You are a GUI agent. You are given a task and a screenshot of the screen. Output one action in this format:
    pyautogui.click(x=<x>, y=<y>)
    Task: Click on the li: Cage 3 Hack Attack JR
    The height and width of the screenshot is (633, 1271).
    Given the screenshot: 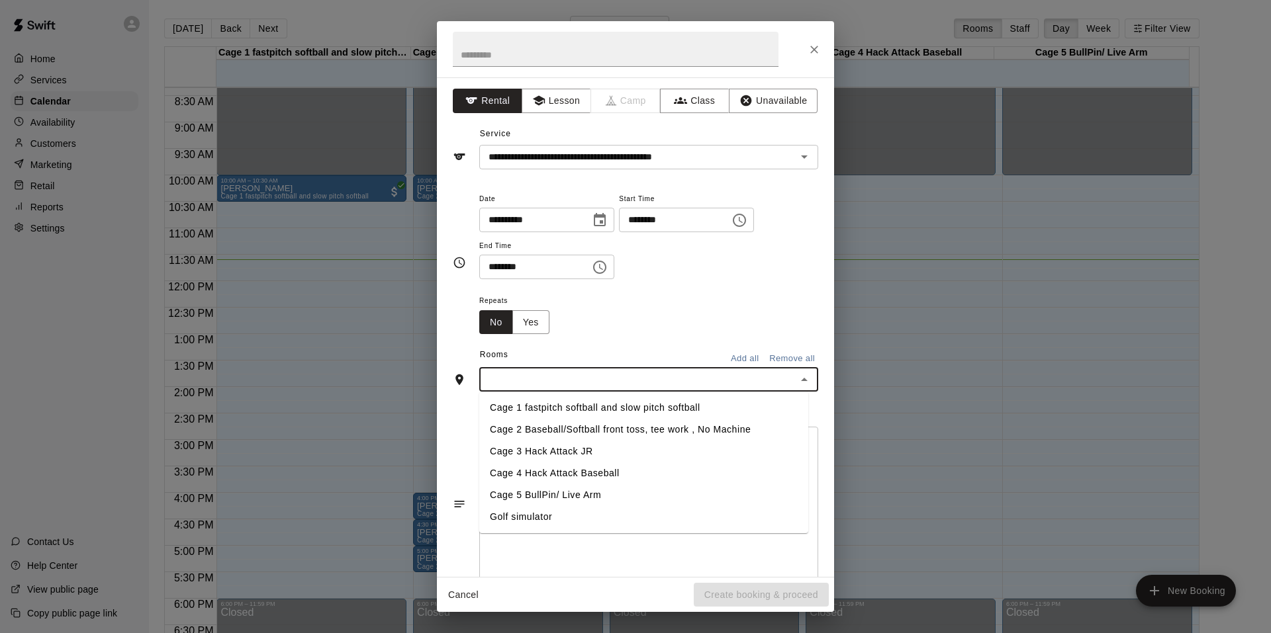 What is the action you would take?
    pyautogui.click(x=643, y=451)
    